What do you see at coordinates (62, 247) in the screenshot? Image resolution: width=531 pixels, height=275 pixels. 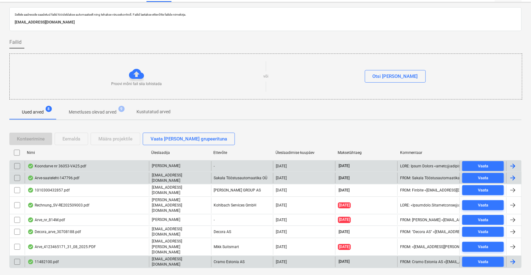 I see `div: Arve_4123465171_31_08_2025.PDF` at bounding box center [62, 247].